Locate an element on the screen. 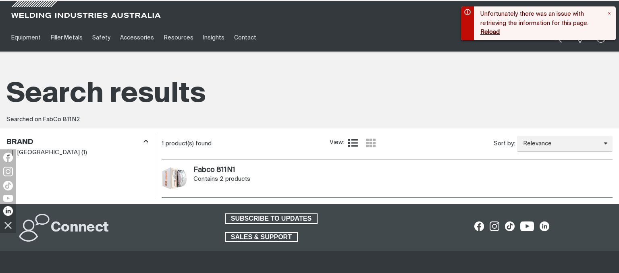  a: Resources is located at coordinates (179, 37).